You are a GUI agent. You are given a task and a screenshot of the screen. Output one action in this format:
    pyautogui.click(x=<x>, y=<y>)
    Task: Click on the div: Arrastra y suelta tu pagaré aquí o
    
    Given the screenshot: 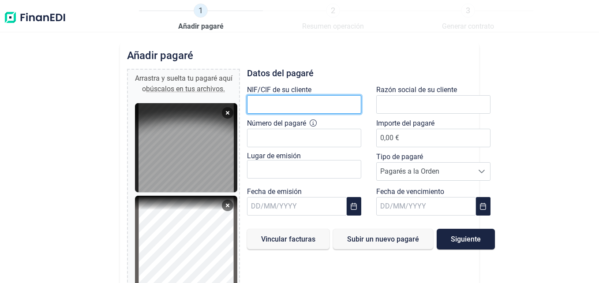 What is the action you would take?
    pyautogui.click(x=183, y=84)
    